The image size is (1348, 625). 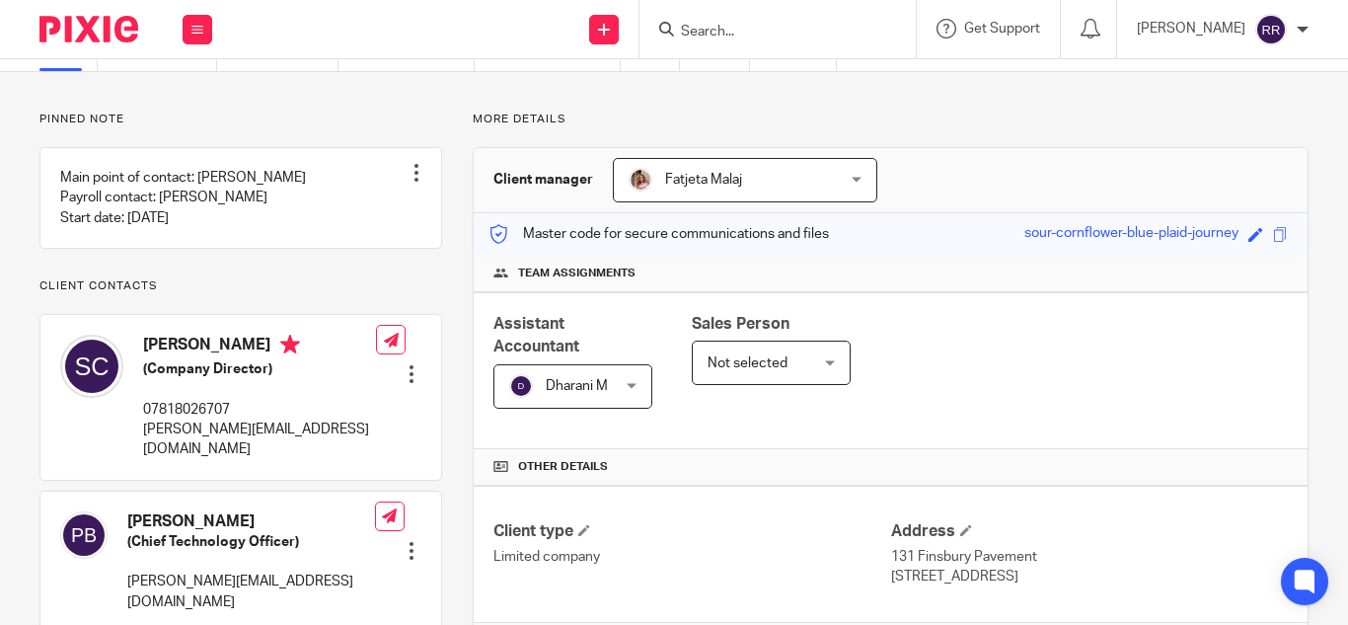 I want to click on p: Client contacts, so click(x=241, y=286).